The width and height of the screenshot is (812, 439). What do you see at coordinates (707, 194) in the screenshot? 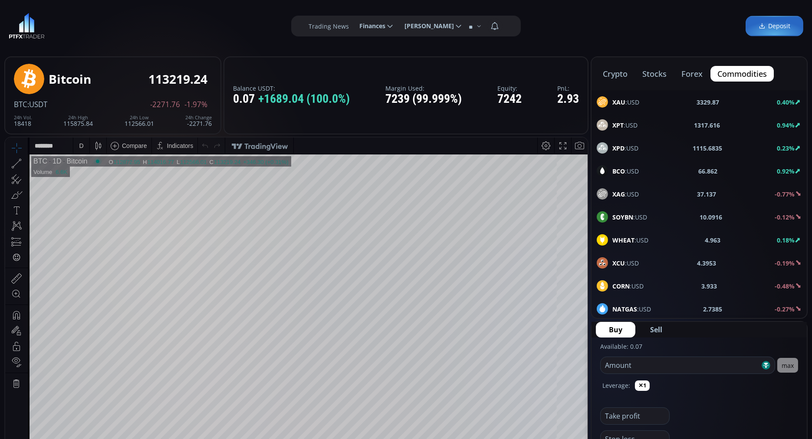
I see `b: 37.137` at bounding box center [707, 194].